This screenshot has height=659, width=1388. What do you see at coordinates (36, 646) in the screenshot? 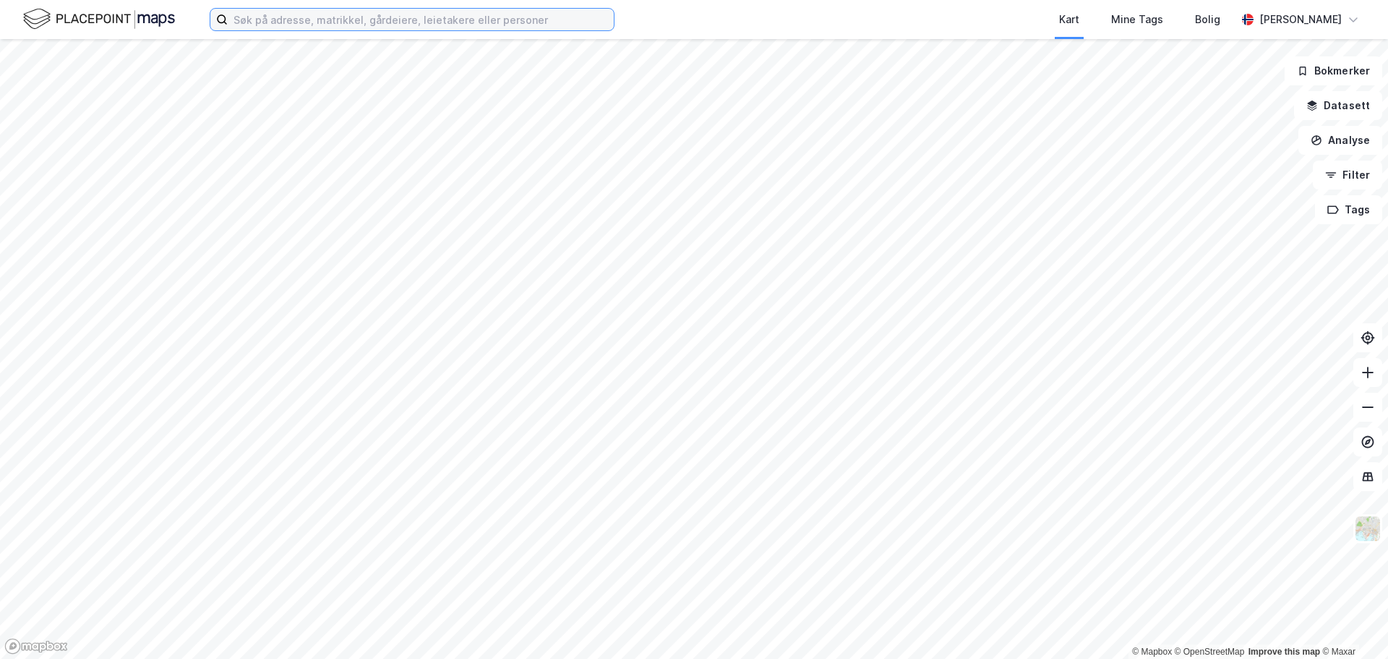
I see `a: Mapbox homepage` at bounding box center [36, 646].